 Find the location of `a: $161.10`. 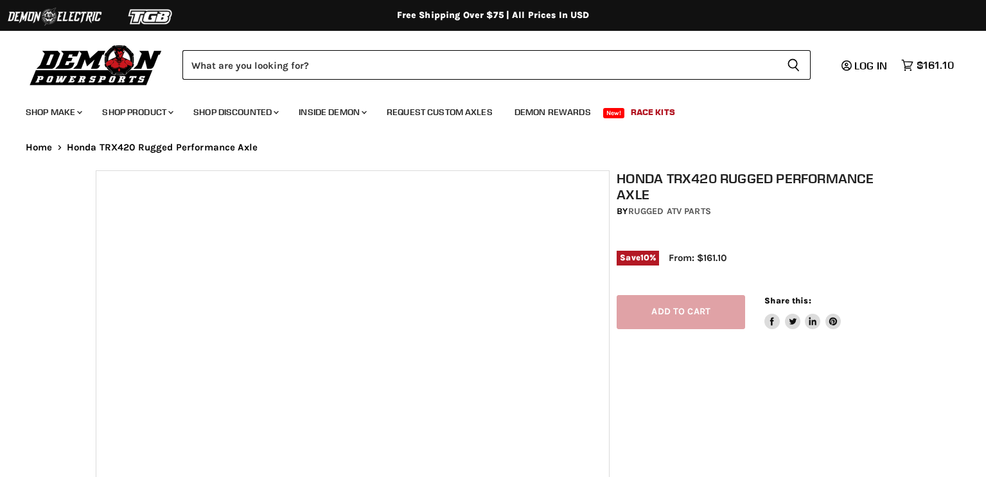

a: $161.10 is located at coordinates (928, 65).